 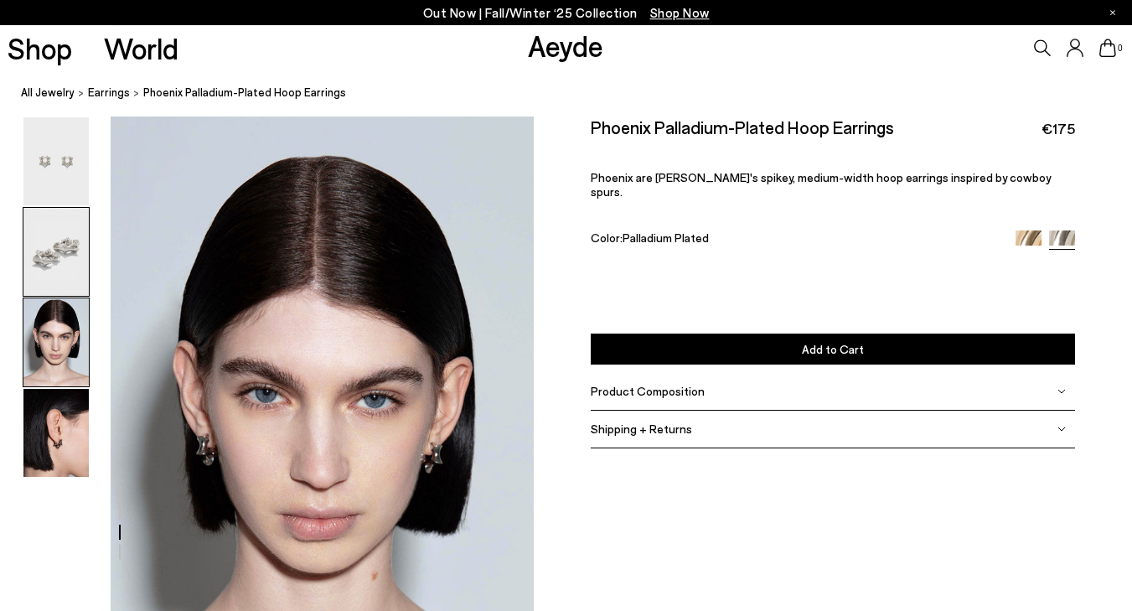 I want to click on span: Navigate to /collections/new-in, so click(x=680, y=13).